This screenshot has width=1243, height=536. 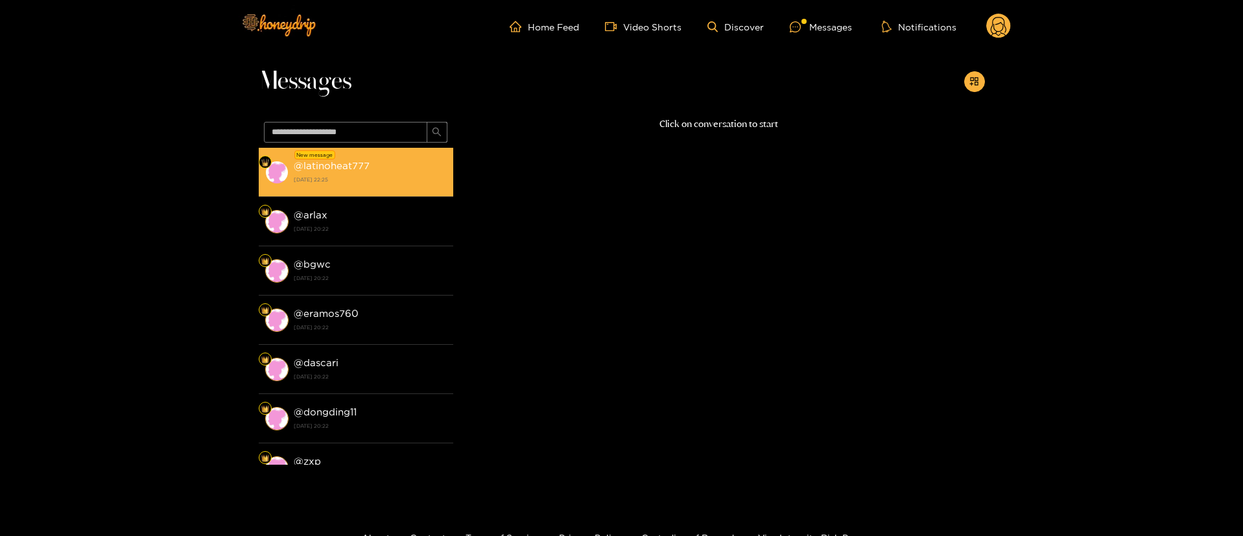 What do you see at coordinates (974, 82) in the screenshot?
I see `span: appstore-add` at bounding box center [974, 82].